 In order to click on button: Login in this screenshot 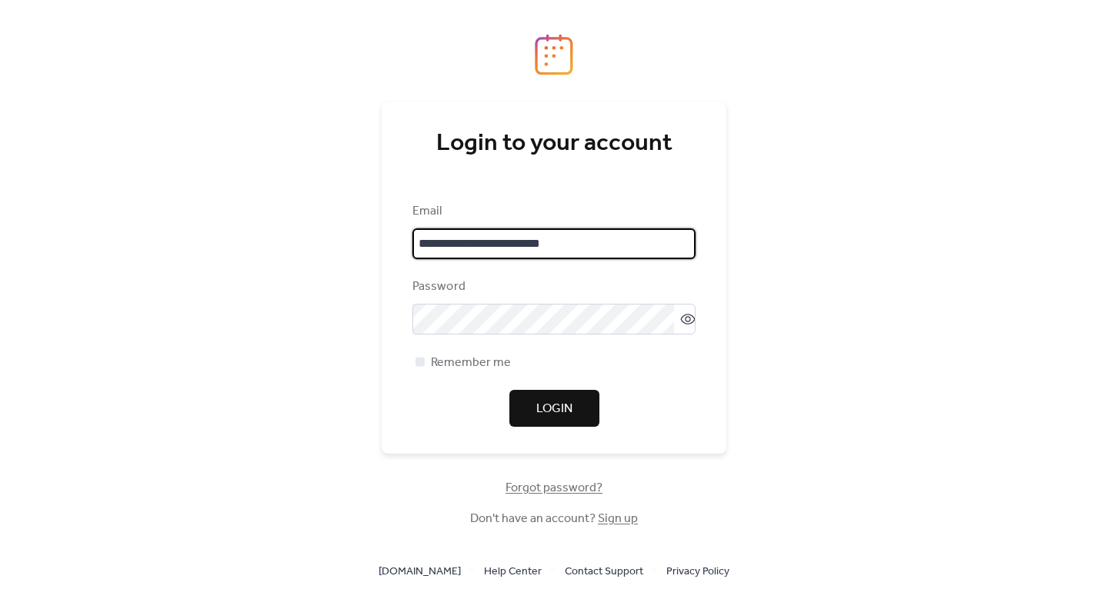, I will do `click(554, 409)`.